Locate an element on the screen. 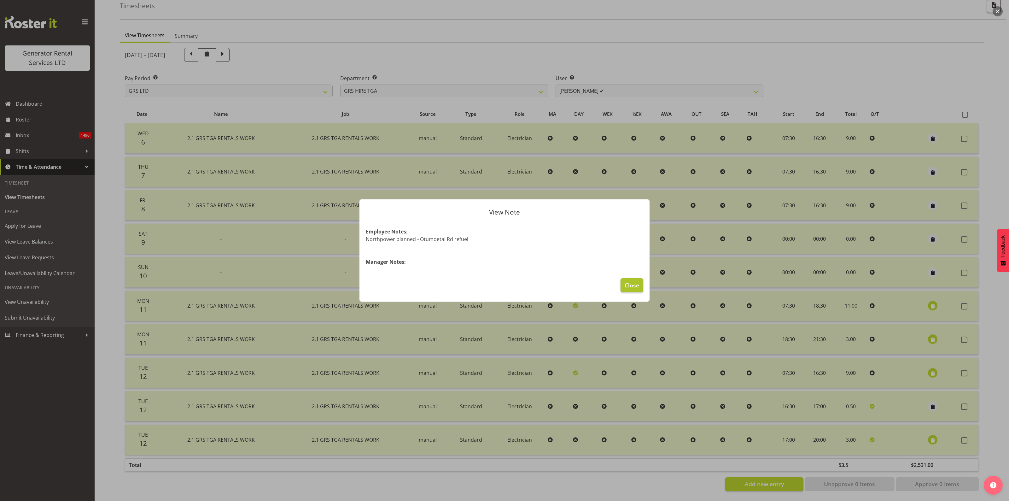 The image size is (1009, 501). p: Northpower planned - Otumoetai Rd refuel is located at coordinates (505, 239).